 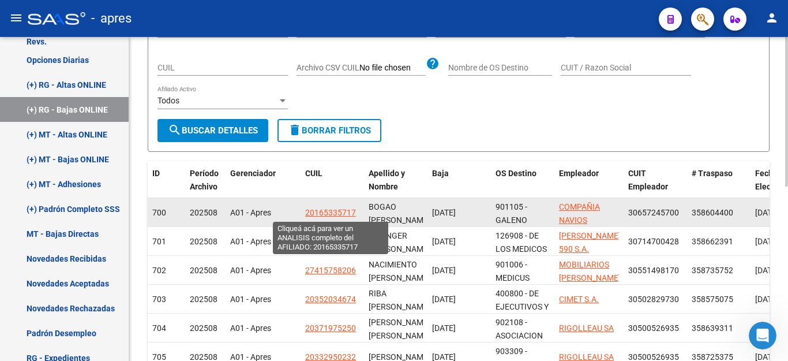 I want to click on datatable-header-cell: OS Destino, so click(x=523, y=180).